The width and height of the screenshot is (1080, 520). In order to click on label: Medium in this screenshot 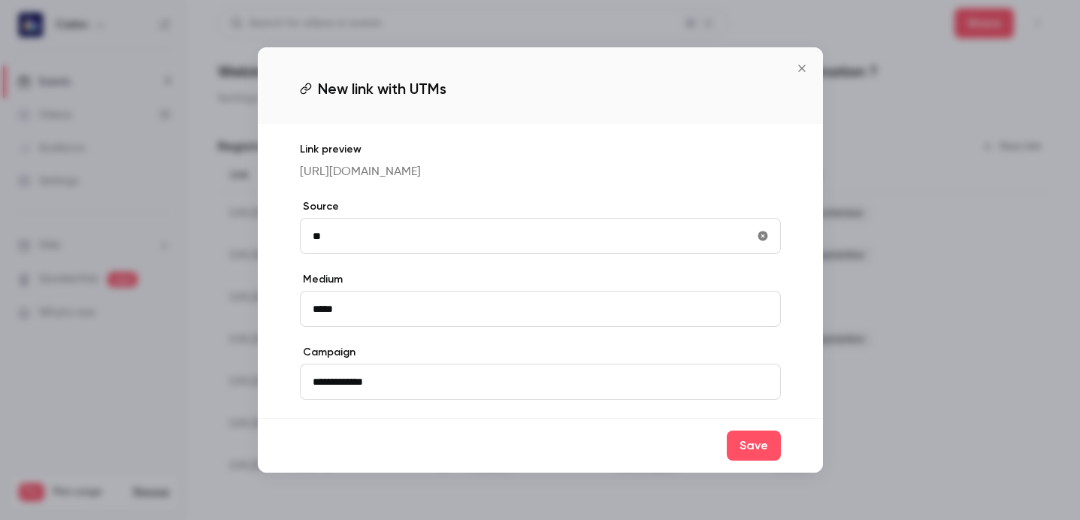, I will do `click(540, 280)`.